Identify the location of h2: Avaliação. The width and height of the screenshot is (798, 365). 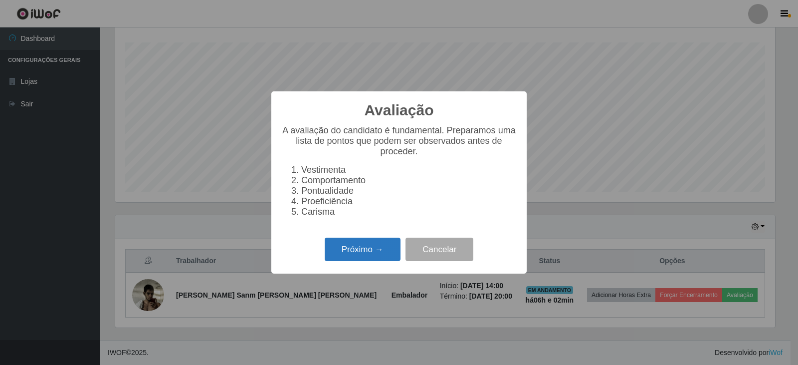
(399, 110).